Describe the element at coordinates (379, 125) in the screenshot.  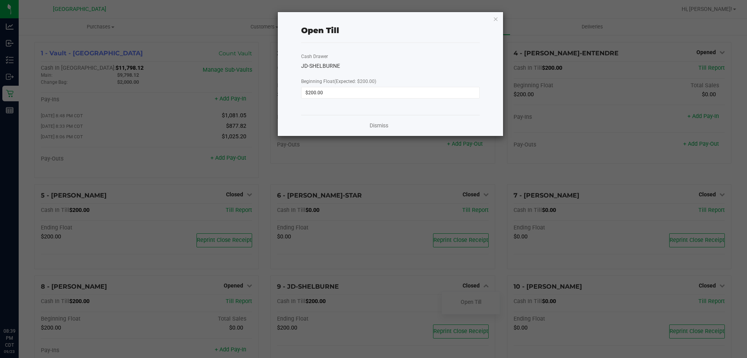
I see `a: Dismiss` at that location.